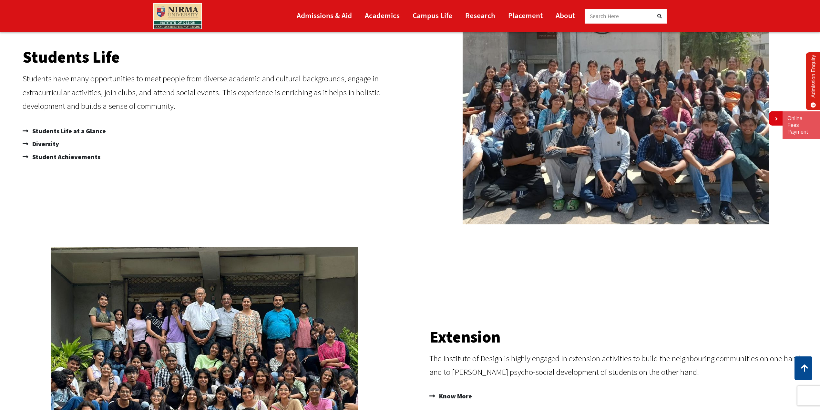 This screenshot has height=410, width=820. Describe the element at coordinates (455, 396) in the screenshot. I see `span: Know More` at that location.